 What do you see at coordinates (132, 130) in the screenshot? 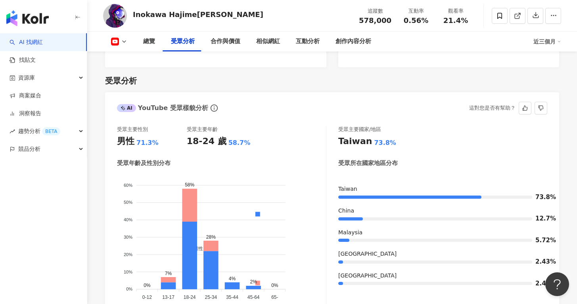
I see `div: 受眾主要性別` at bounding box center [132, 130].